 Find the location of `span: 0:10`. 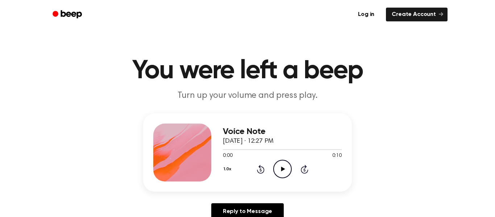

span: 0:10 is located at coordinates (337, 156).